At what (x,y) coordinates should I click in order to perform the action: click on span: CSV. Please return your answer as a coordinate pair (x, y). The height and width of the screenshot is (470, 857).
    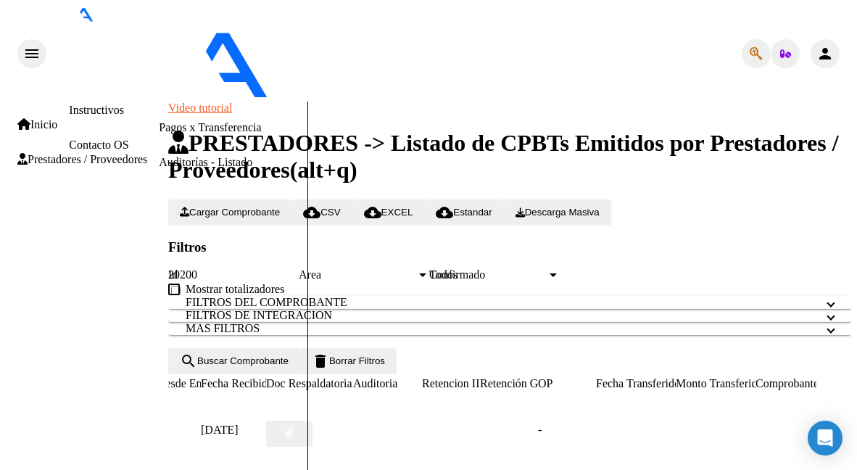
    Looking at the image, I should click on (321, 212).